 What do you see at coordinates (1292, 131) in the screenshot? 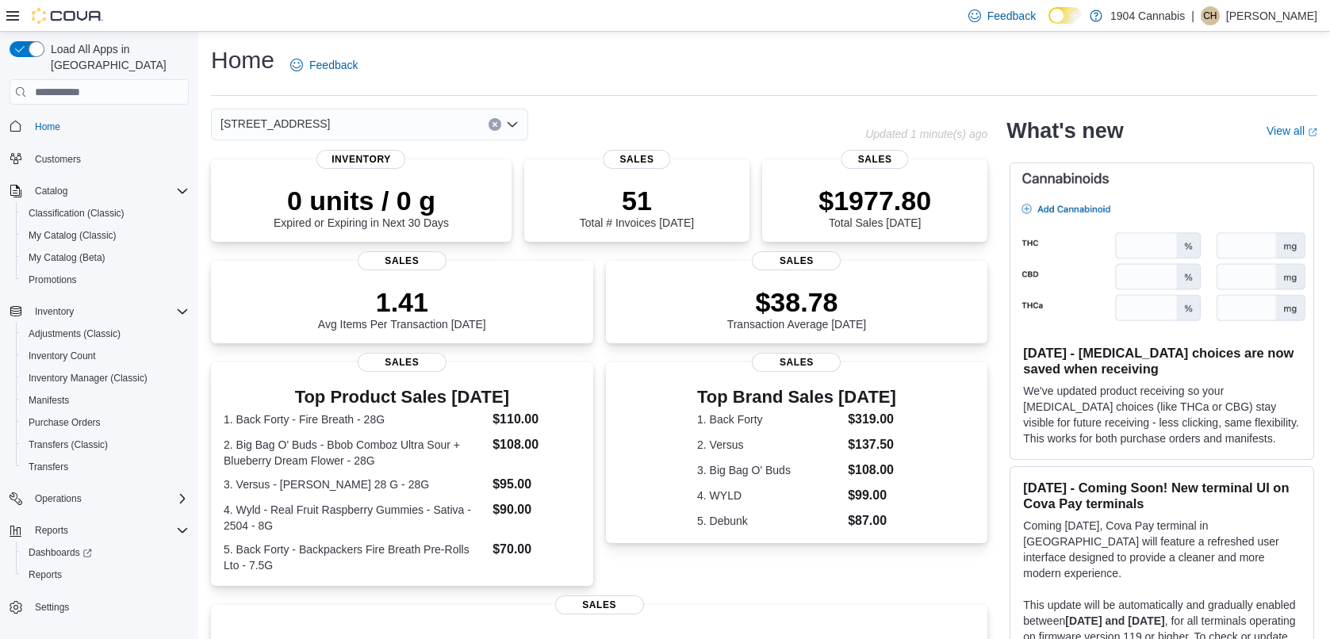
I see `a: View allExternal link` at bounding box center [1292, 131].